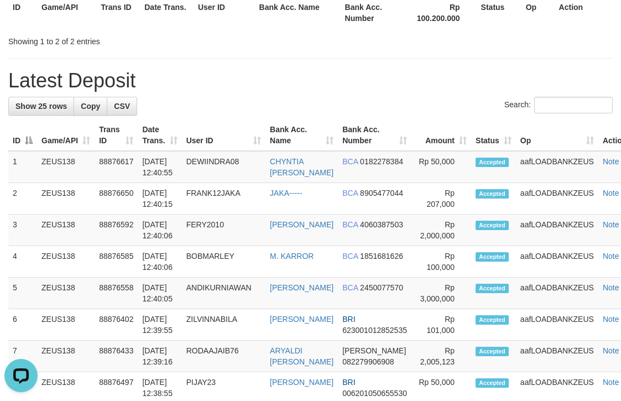 The height and width of the screenshot is (401, 621). What do you see at coordinates (381, 193) in the screenshot?
I see `span: Copy 8905477044 to clipboard` at bounding box center [381, 193].